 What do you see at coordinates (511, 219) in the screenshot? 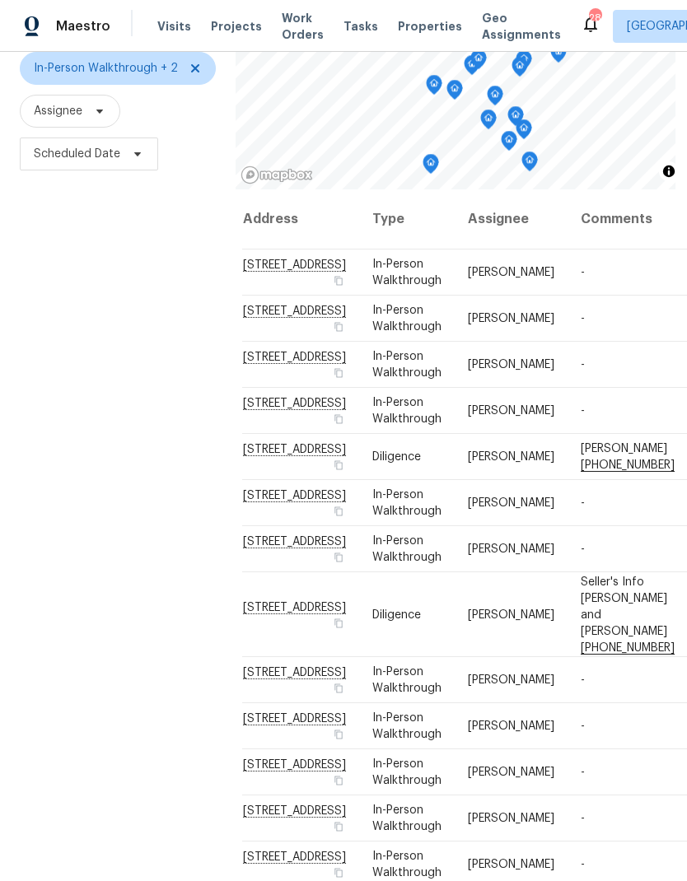
I see `th: Assignee` at bounding box center [511, 219].